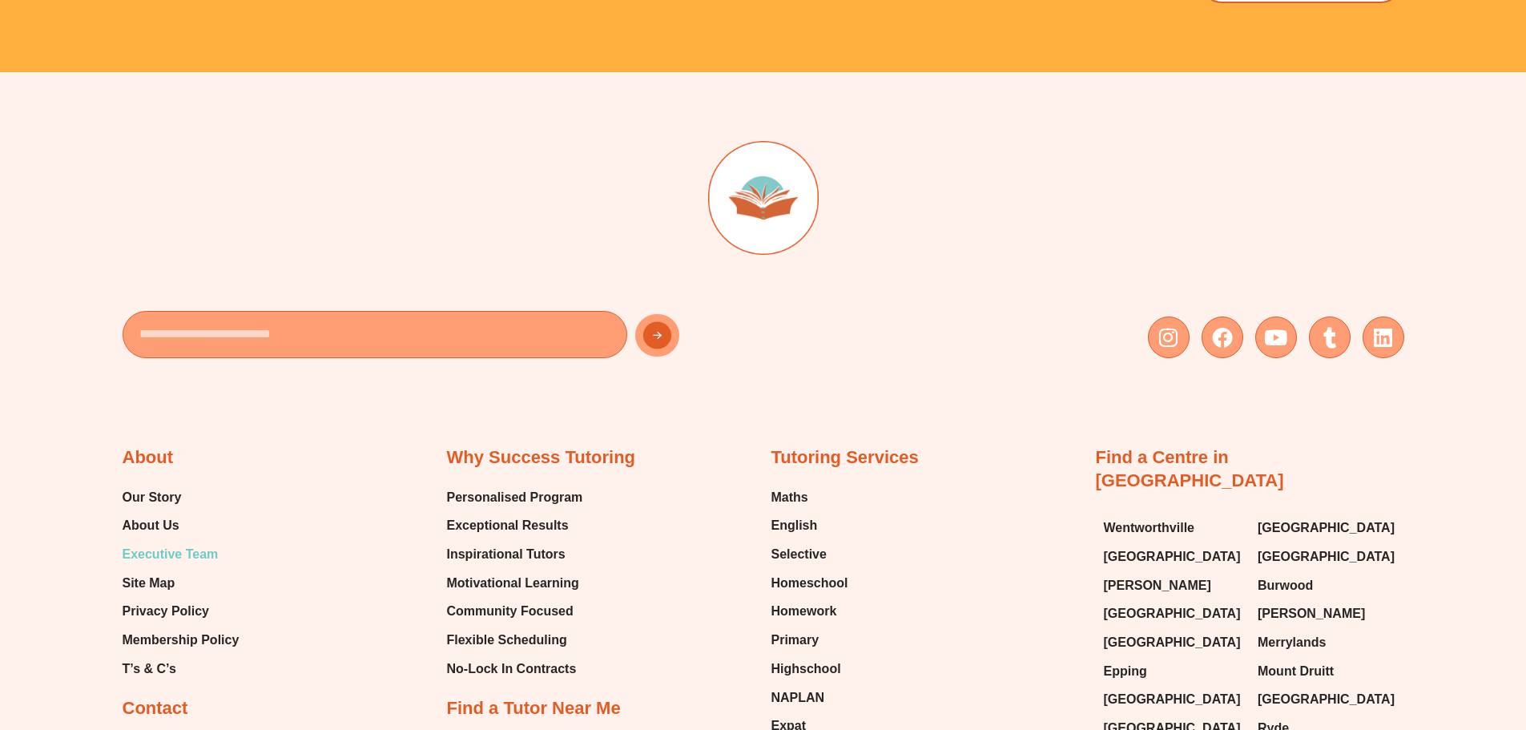  What do you see at coordinates (515, 525) in the screenshot?
I see `a: Exceptional Results` at bounding box center [515, 525].